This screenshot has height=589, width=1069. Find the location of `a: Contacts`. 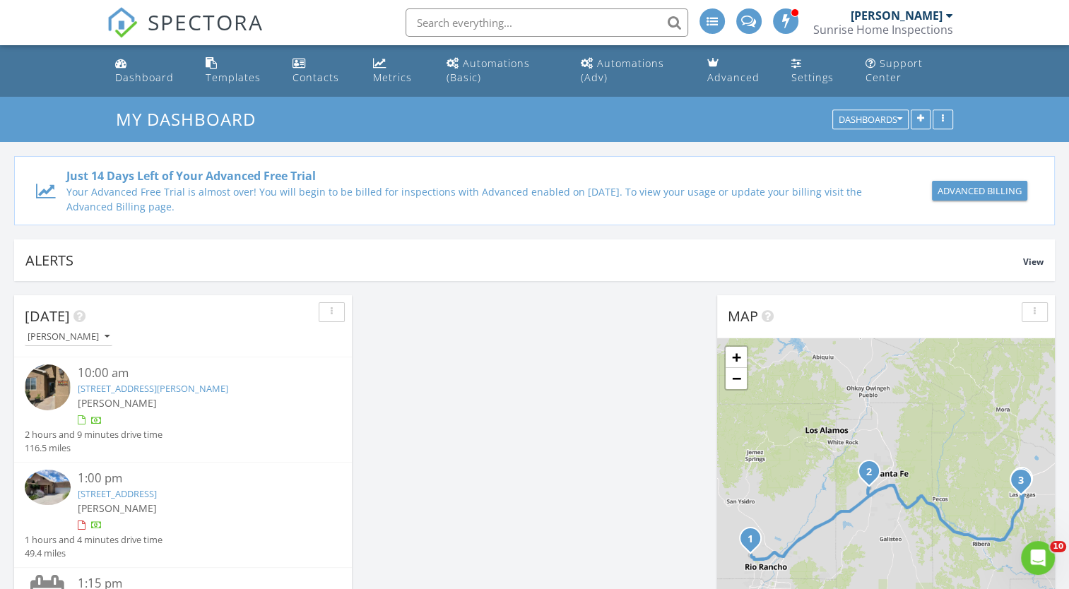

a: Contacts is located at coordinates (321, 71).